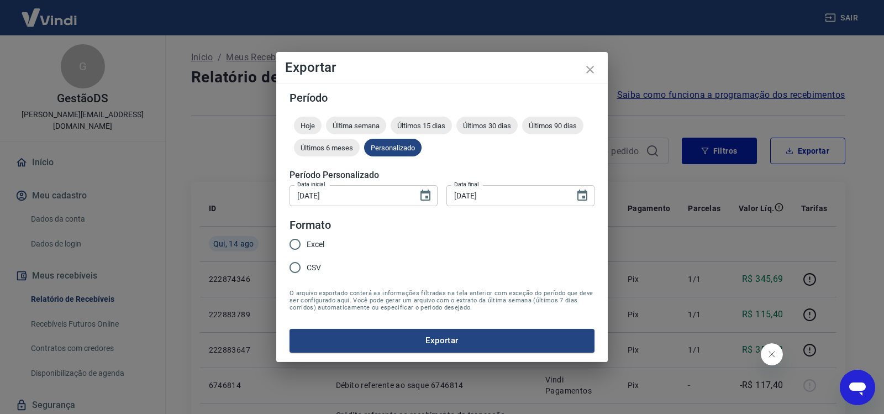  I want to click on span: O arquivo exportado conterá as informações filtradas na tela anterior com exceção do período que ..., so click(442, 300).